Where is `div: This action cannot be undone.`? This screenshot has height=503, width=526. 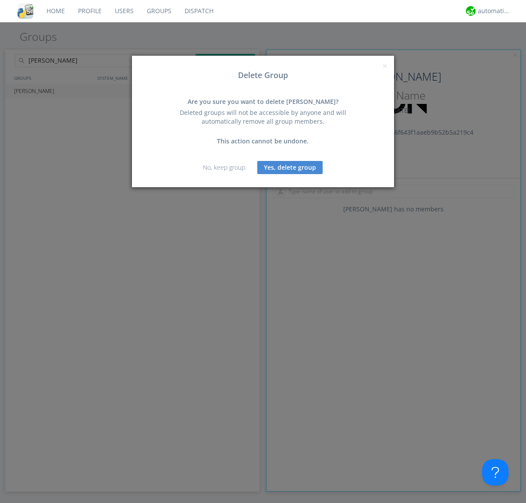
div: This action cannot be undone. is located at coordinates (263, 141).